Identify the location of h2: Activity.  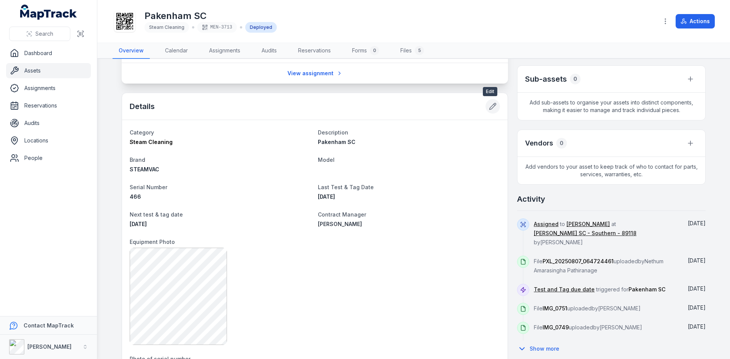
(531, 199).